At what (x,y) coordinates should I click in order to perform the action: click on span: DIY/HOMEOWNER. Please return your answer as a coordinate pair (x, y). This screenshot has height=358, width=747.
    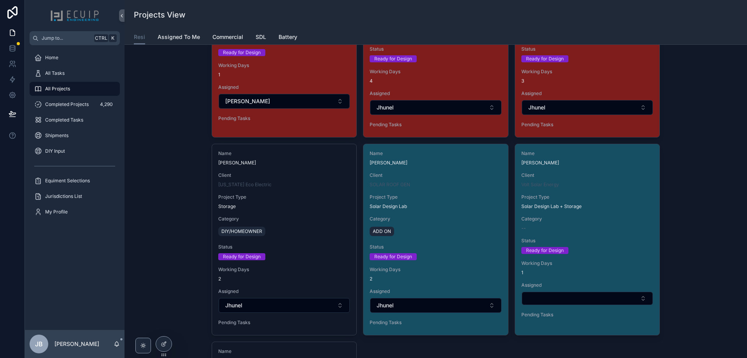
    Looking at the image, I should click on (242, 231).